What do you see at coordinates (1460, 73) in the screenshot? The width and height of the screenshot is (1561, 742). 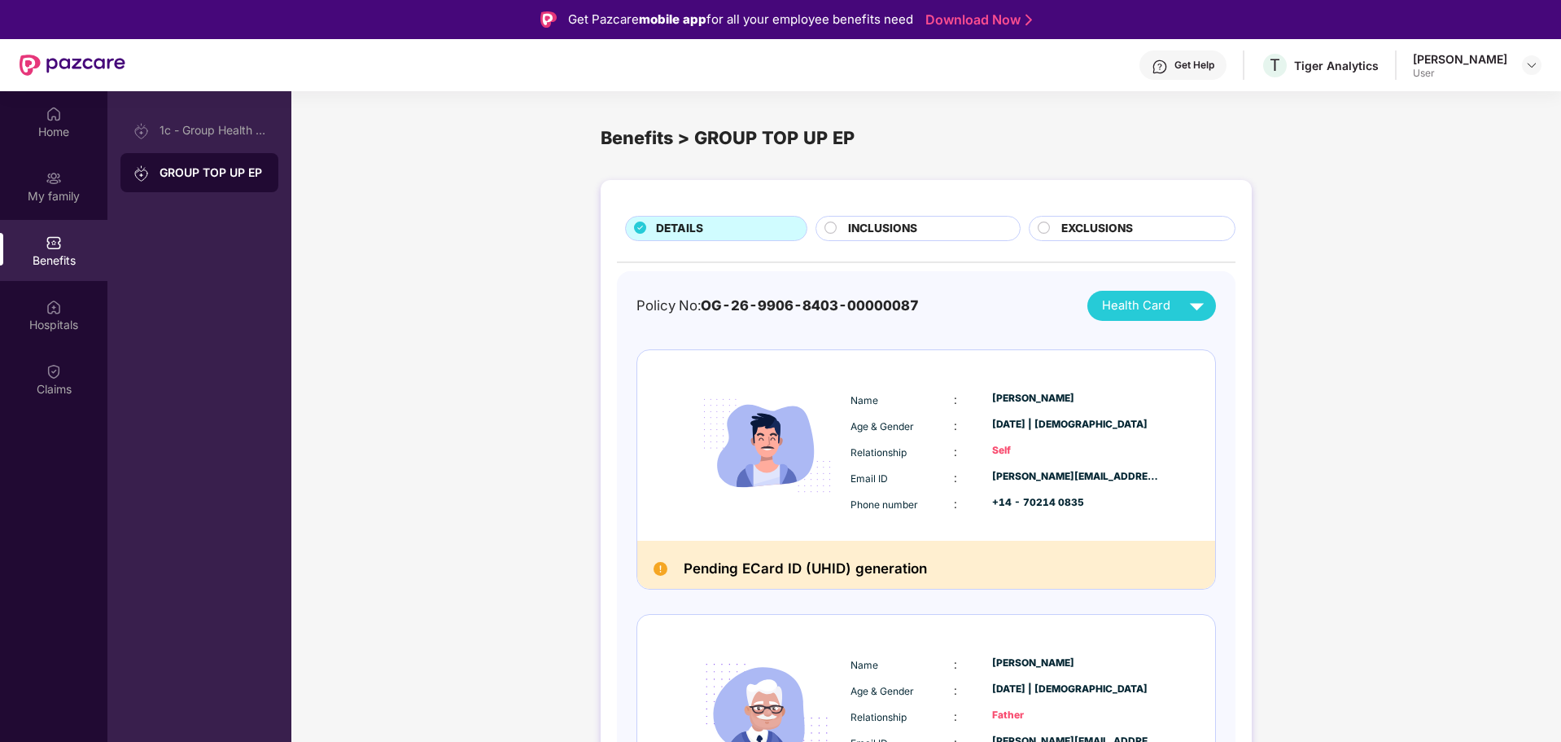 I see `div: User` at bounding box center [1460, 73].